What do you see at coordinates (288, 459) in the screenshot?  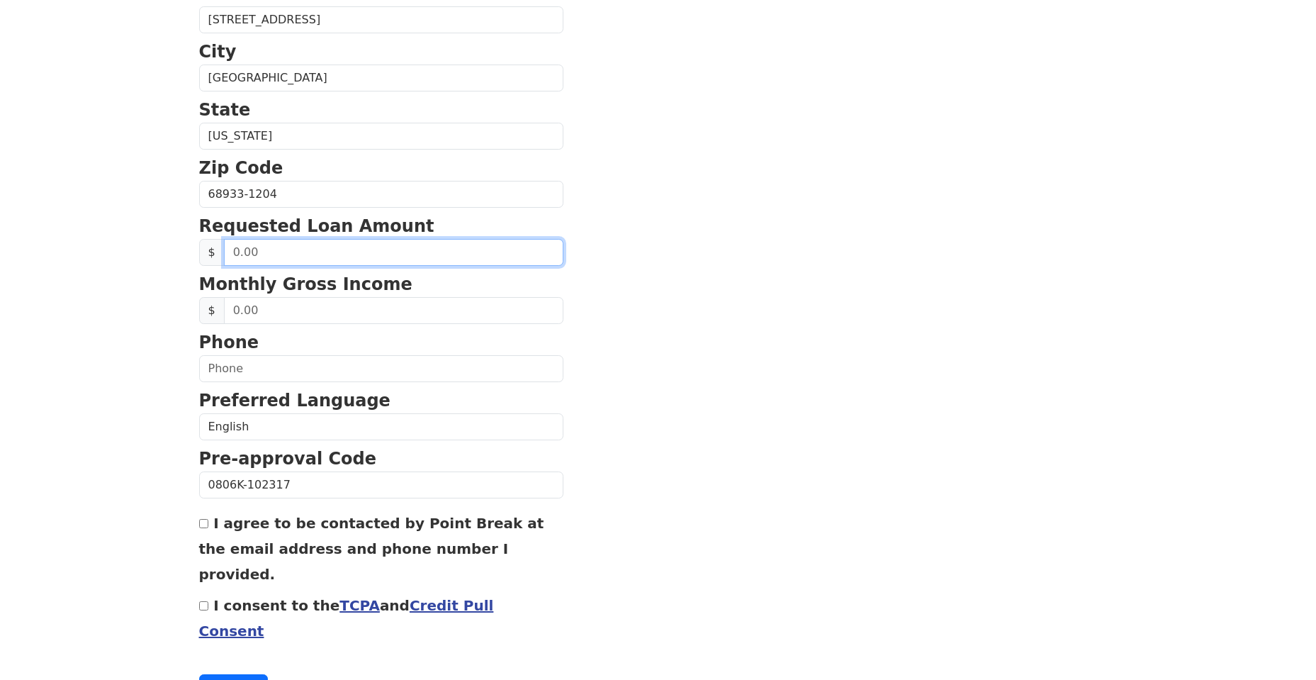 I see `strong: Pre-approval Code` at bounding box center [288, 459].